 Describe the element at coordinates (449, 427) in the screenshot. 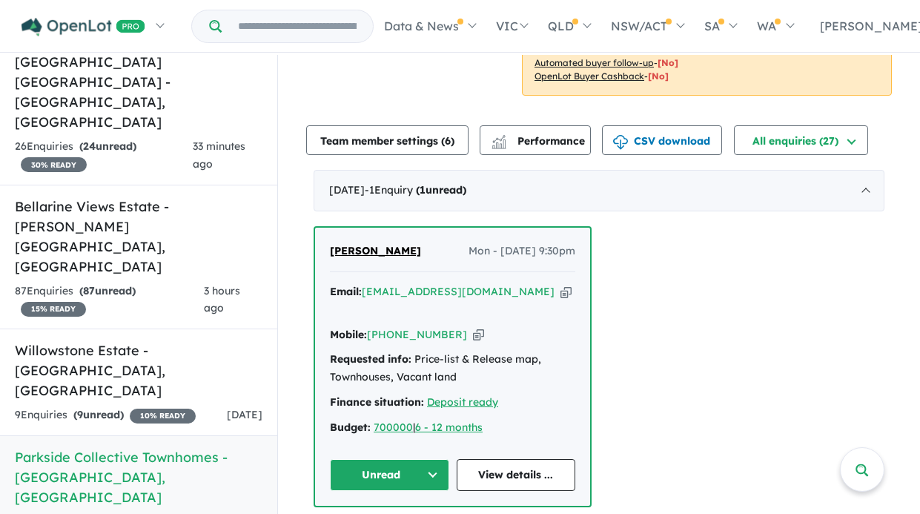

I see `a: 6 - 12 months` at that location.